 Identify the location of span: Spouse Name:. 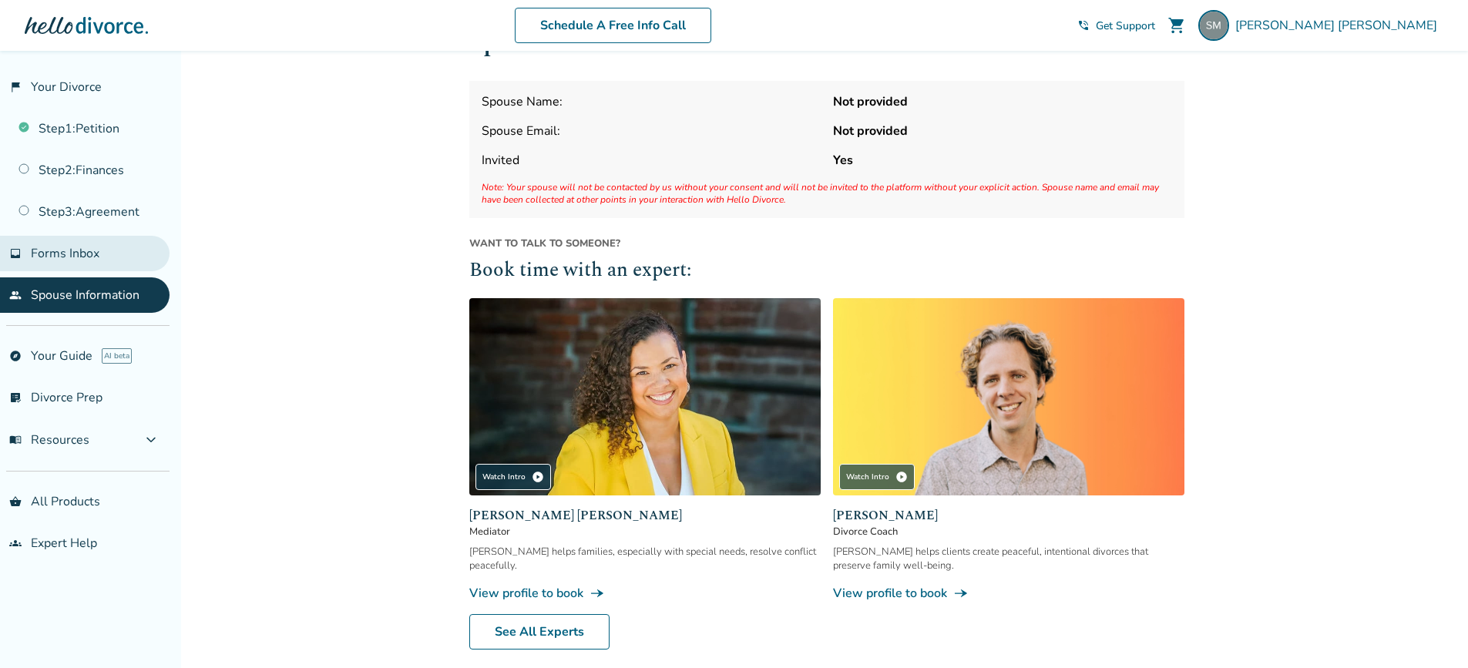
(651, 102).